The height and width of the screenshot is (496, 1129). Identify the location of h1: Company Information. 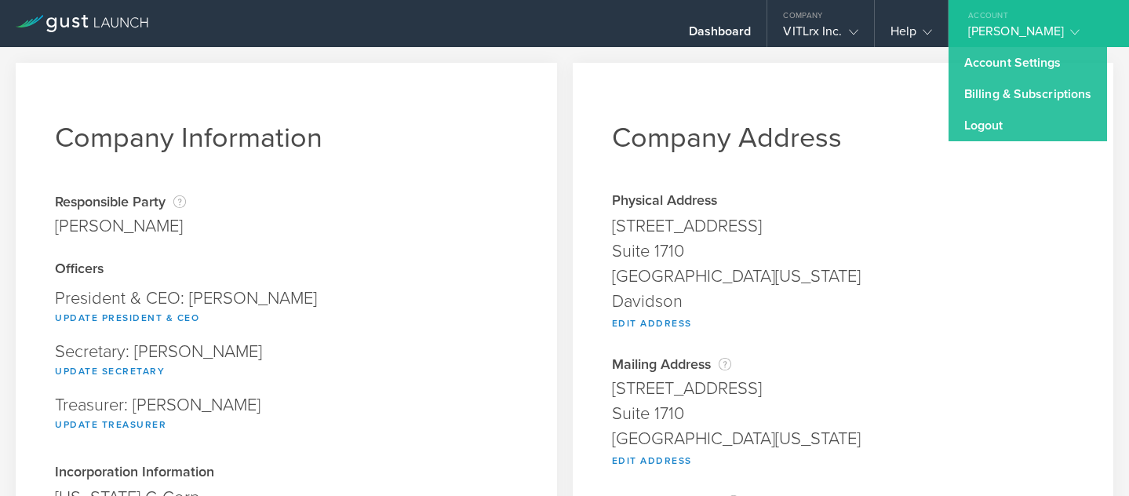
(286, 137).